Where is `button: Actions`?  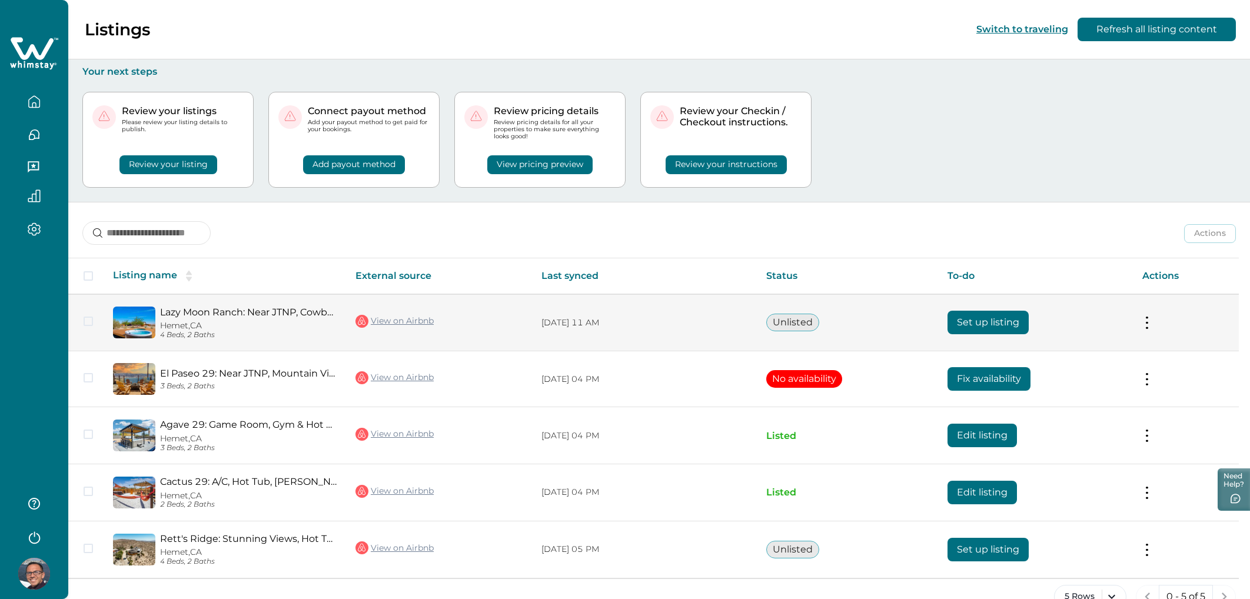
button: Actions is located at coordinates (1210, 234).